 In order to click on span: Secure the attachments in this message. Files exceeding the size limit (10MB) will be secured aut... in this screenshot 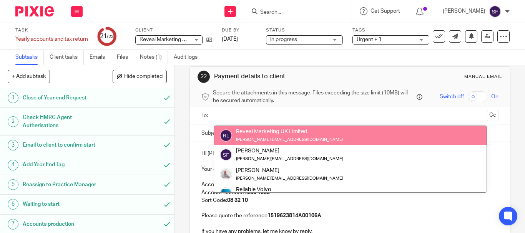, I will do `click(314, 97)`.